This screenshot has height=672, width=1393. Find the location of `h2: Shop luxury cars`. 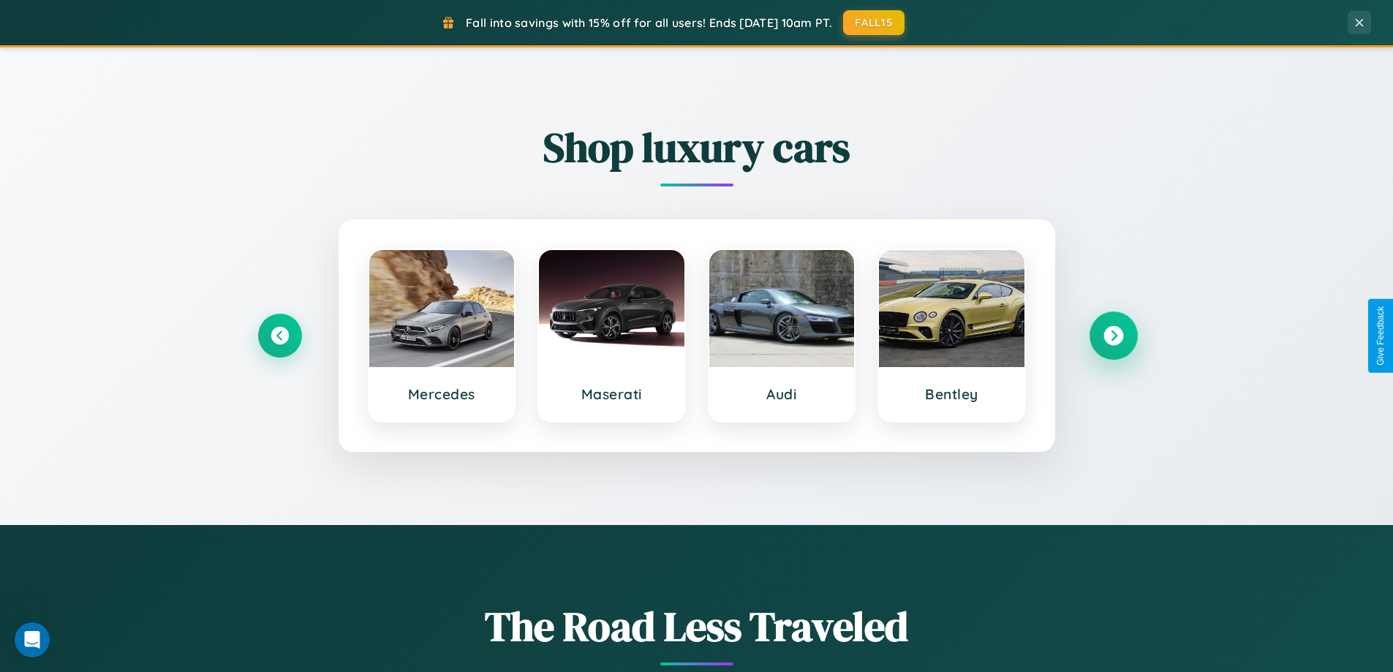

h2: Shop luxury cars is located at coordinates (697, 147).